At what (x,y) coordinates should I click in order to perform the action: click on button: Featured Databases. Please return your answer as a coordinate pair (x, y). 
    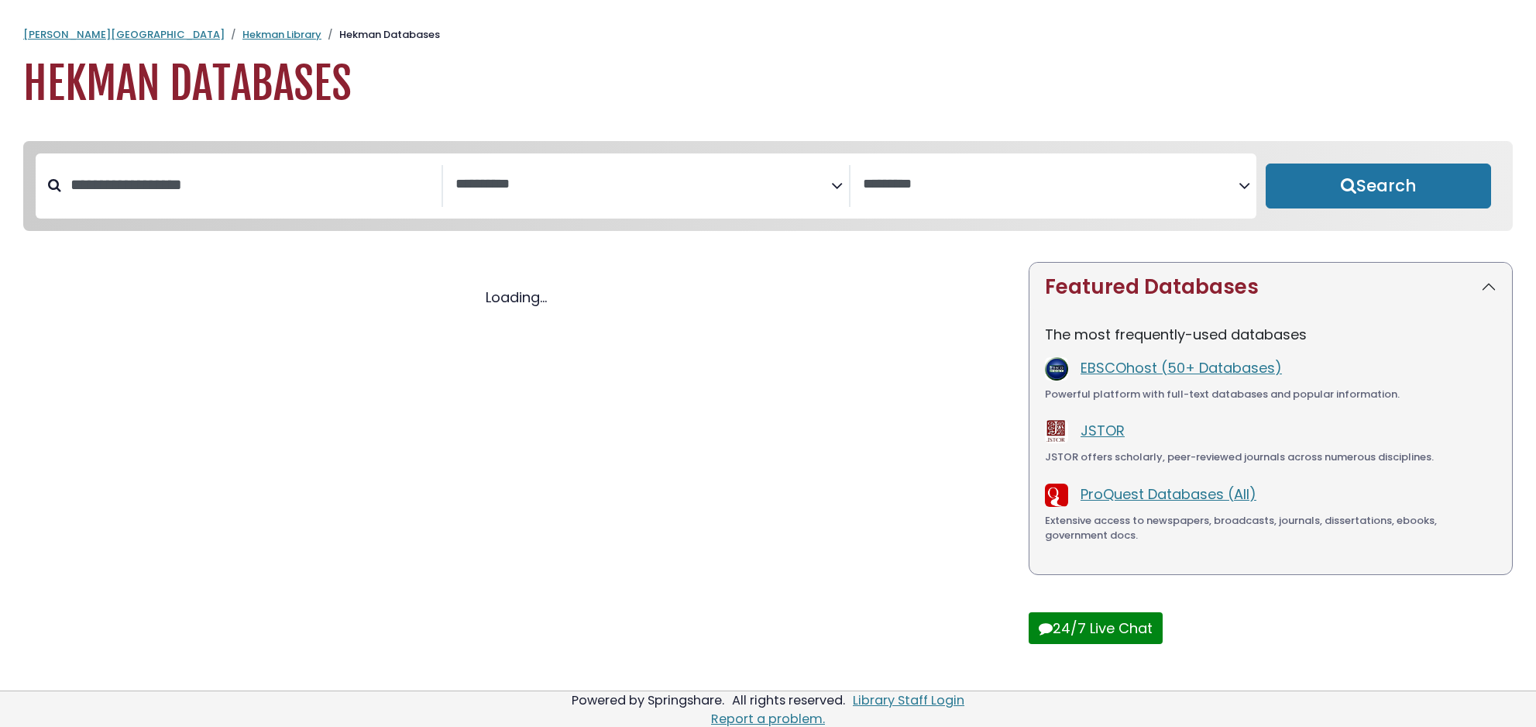
    Looking at the image, I should click on (1270, 287).